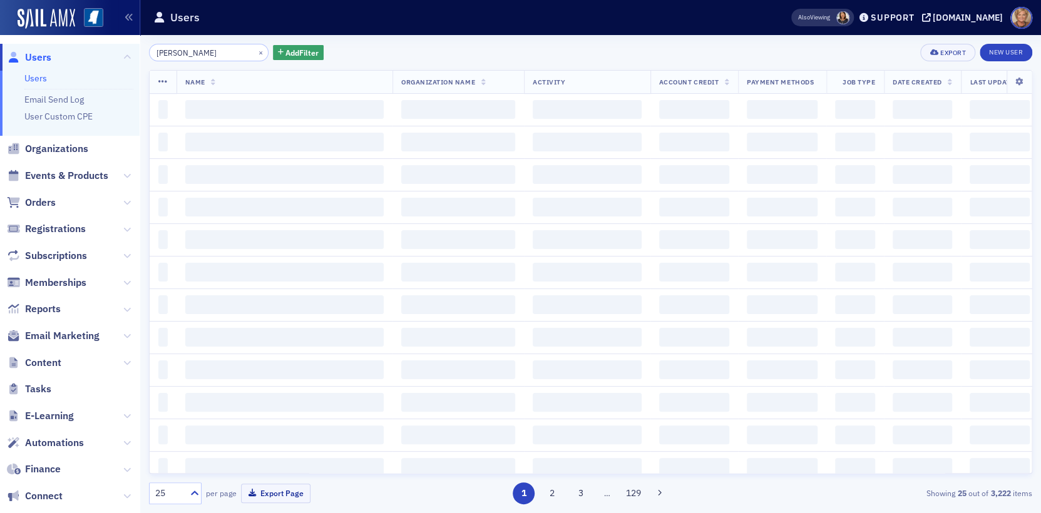 This screenshot has height=513, width=1041. What do you see at coordinates (814, 18) in the screenshot?
I see `span: Viewing` at bounding box center [814, 18].